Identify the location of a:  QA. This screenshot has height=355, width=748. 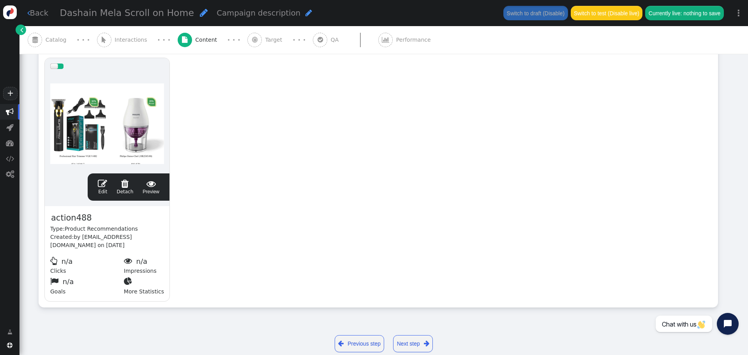
(346, 40).